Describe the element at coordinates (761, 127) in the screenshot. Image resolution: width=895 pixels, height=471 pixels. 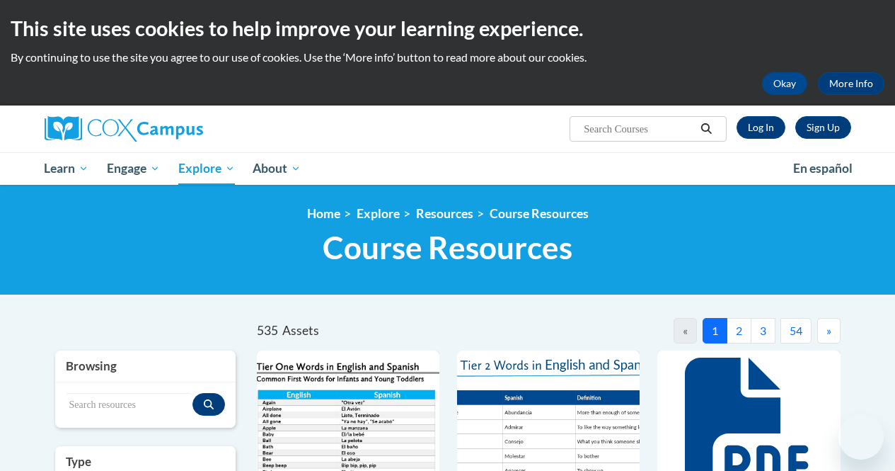
I see `a: Log In` at that location.